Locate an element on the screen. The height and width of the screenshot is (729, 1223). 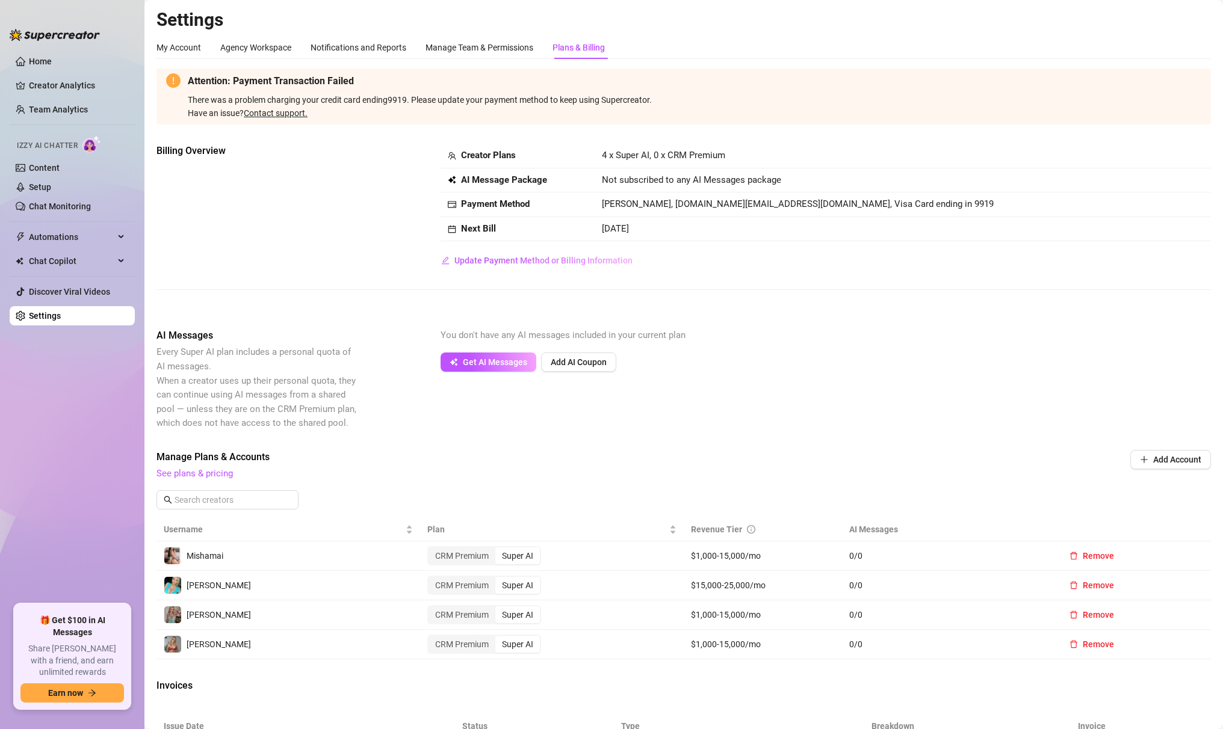
a: Creator Analytics is located at coordinates (77, 85).